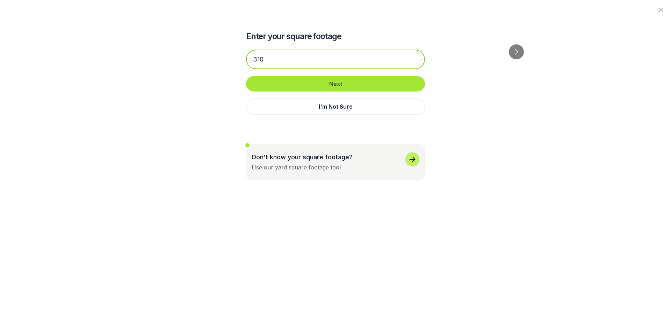 This screenshot has width=671, height=321. What do you see at coordinates (335, 162) in the screenshot?
I see `button: Don't know your square footage?Use our yard square footage tool` at bounding box center [335, 162].